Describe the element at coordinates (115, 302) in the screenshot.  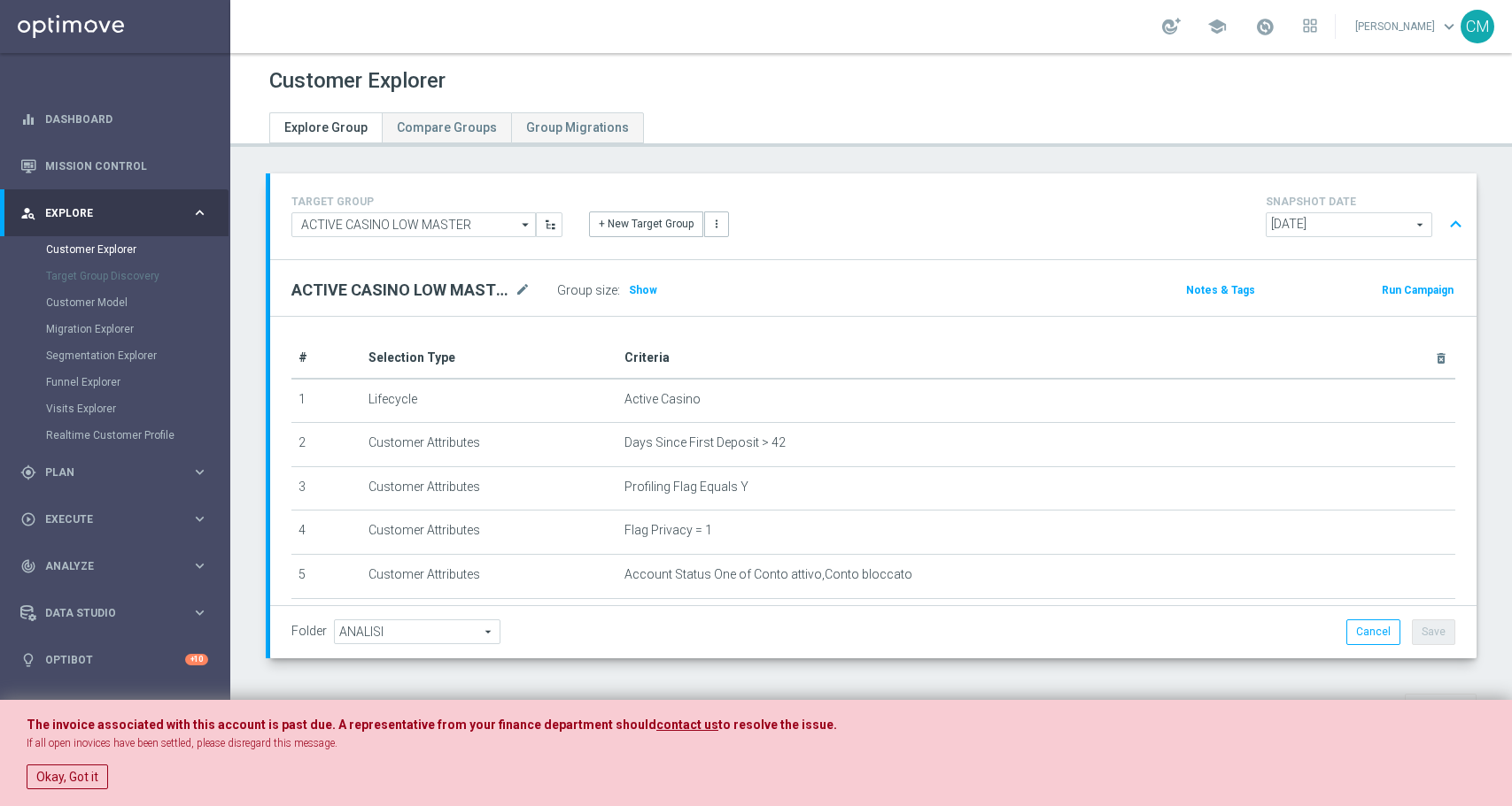
I see `a: Customer Model` at that location.